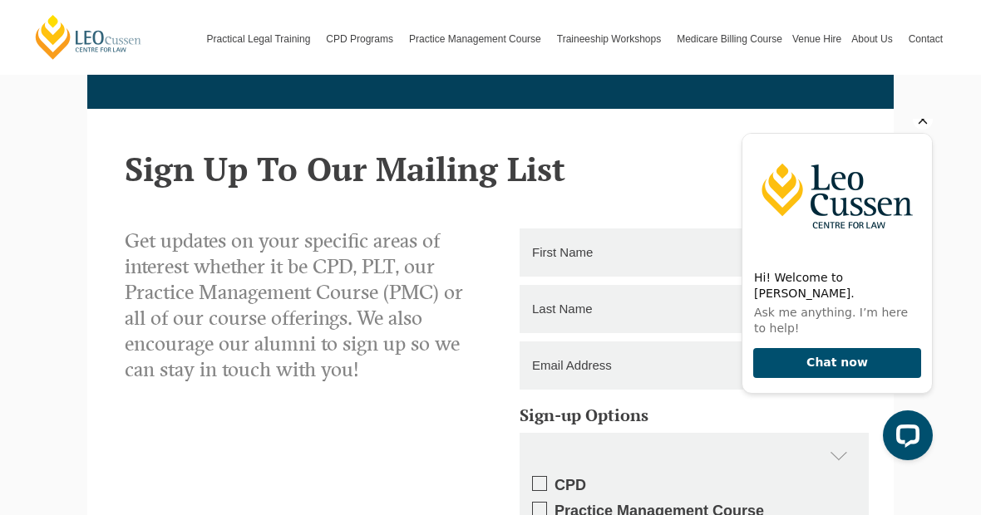 Image resolution: width=981 pixels, height=515 pixels. I want to click on input: Last Name, so click(679, 309).